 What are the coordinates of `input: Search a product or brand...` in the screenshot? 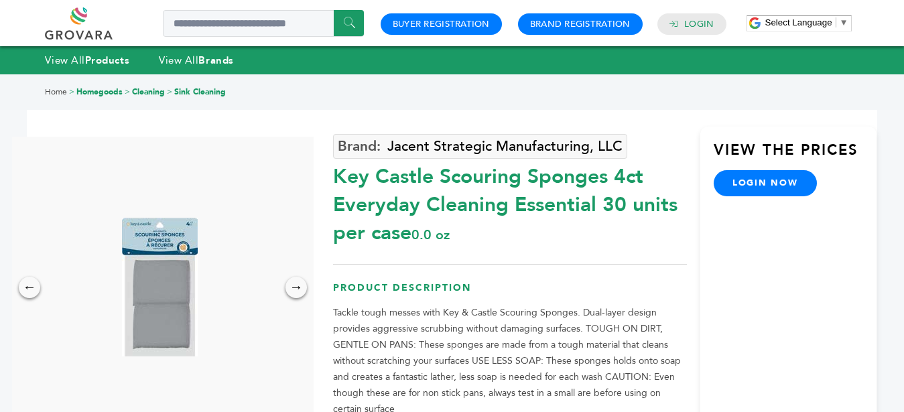 It's located at (263, 23).